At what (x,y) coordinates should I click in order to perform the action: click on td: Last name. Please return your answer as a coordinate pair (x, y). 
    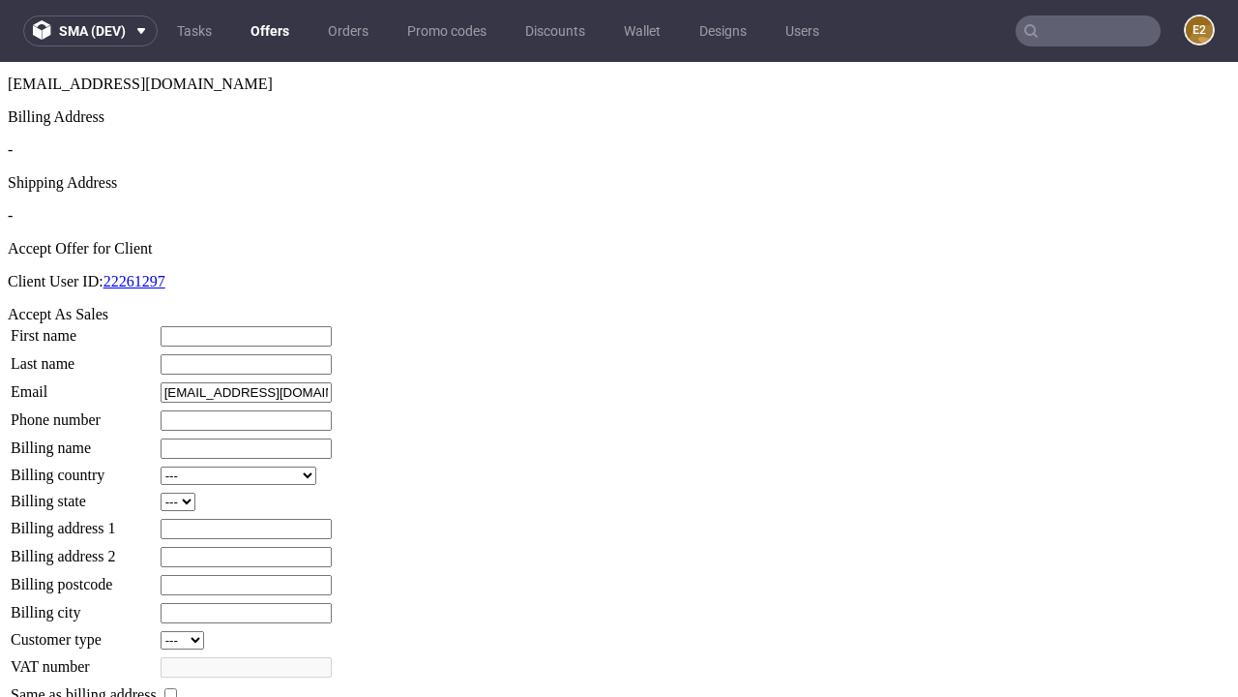
    Looking at the image, I should click on (83, 302).